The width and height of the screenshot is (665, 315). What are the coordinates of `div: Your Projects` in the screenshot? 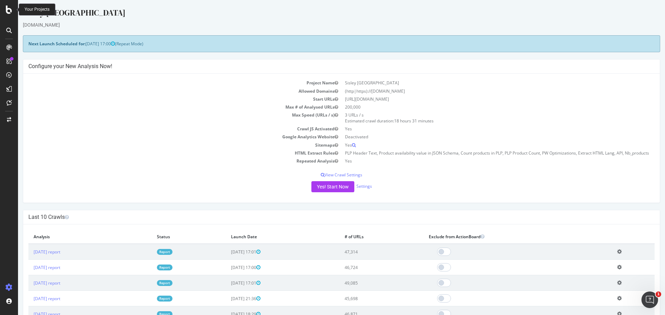 It's located at (37, 9).